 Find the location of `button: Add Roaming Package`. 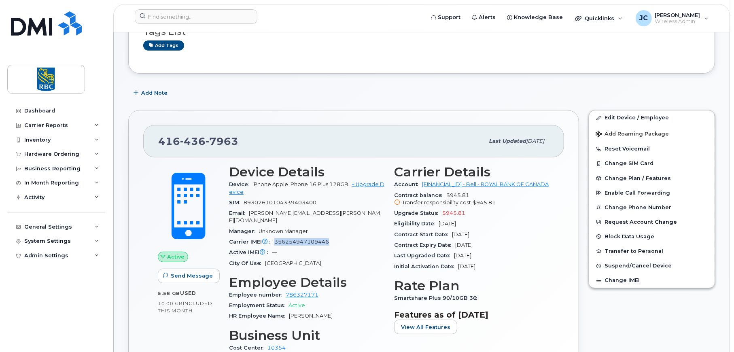

button: Add Roaming Package is located at coordinates (652, 133).